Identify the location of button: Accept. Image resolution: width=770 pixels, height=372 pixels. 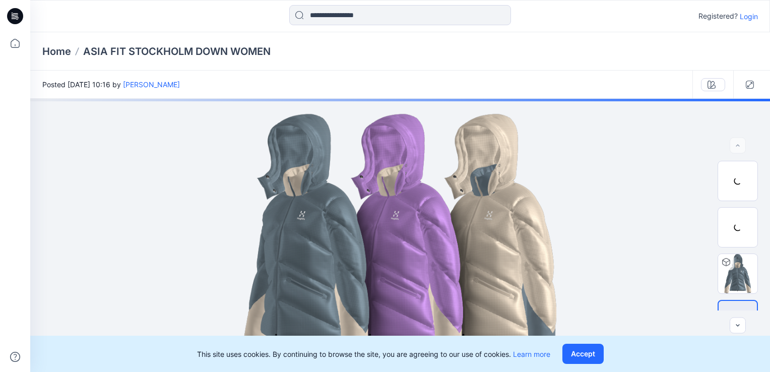
(583, 354).